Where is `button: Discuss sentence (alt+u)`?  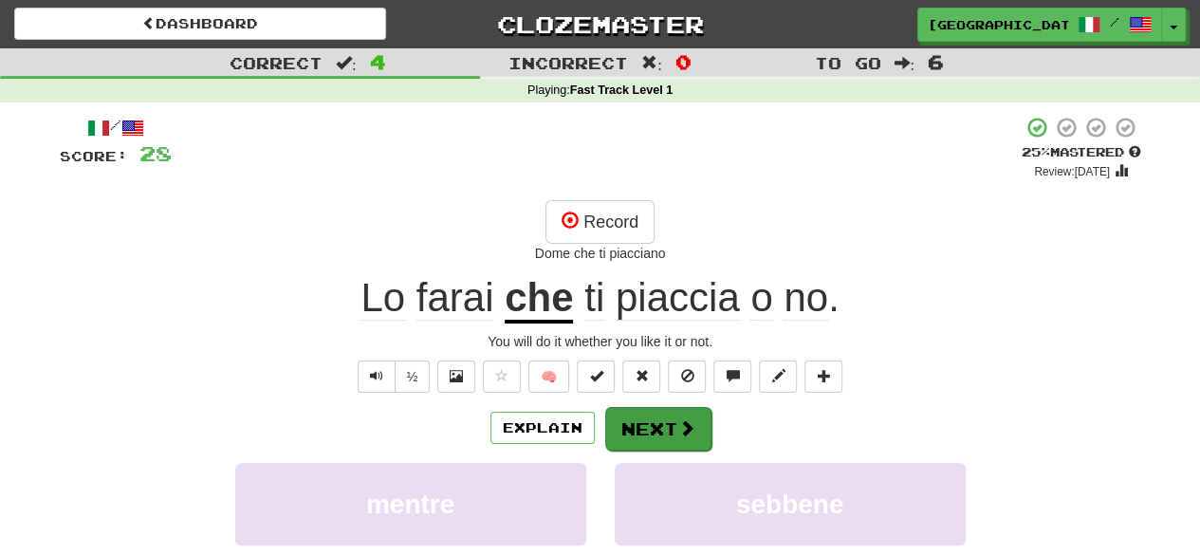 button: Discuss sentence (alt+u) is located at coordinates (732, 376).